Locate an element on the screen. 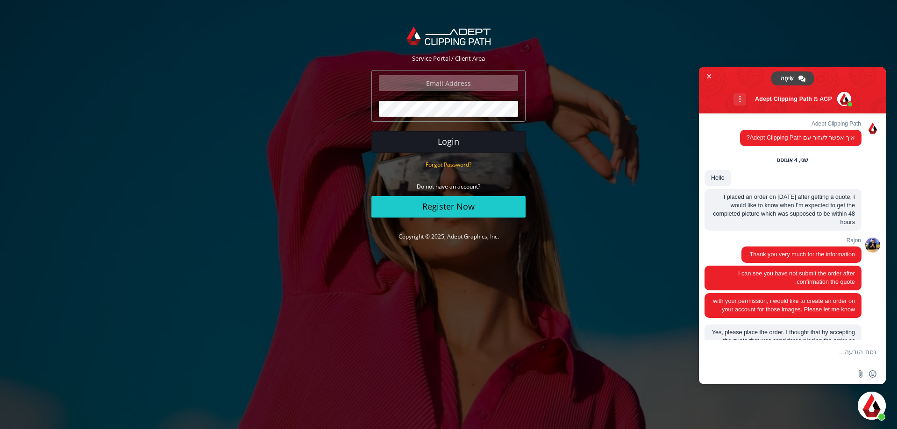 This screenshot has width=897, height=429. span: איך אפשר לעזור עם Adept Clipping Path? is located at coordinates (801, 138).